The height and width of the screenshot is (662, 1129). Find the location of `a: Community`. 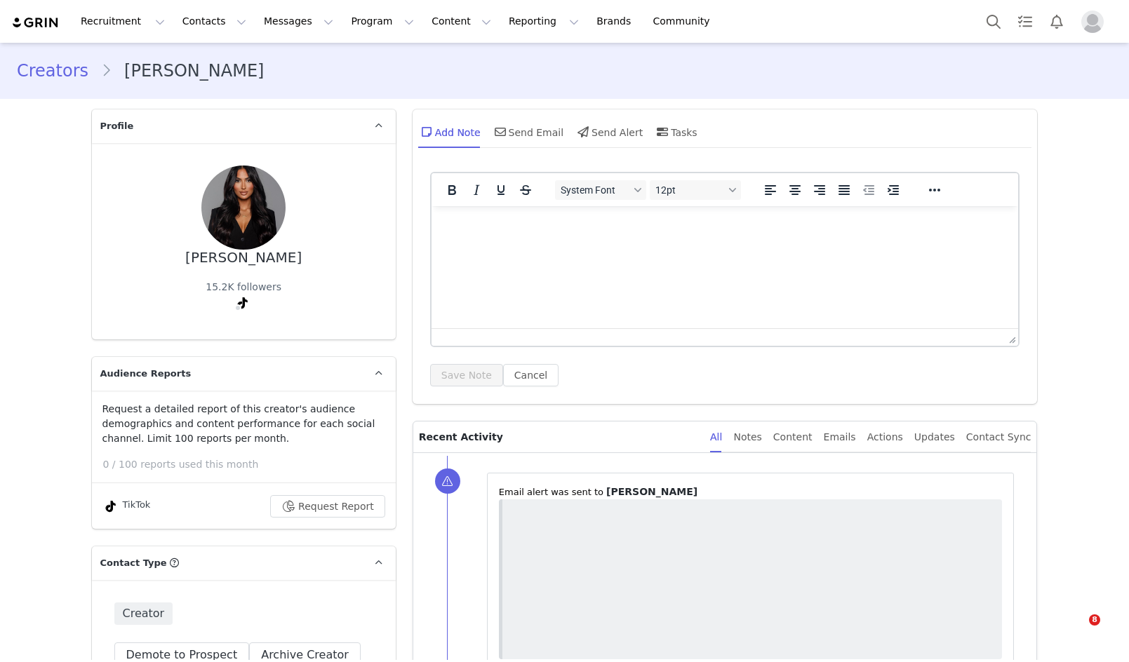

a: Community is located at coordinates (685, 21).